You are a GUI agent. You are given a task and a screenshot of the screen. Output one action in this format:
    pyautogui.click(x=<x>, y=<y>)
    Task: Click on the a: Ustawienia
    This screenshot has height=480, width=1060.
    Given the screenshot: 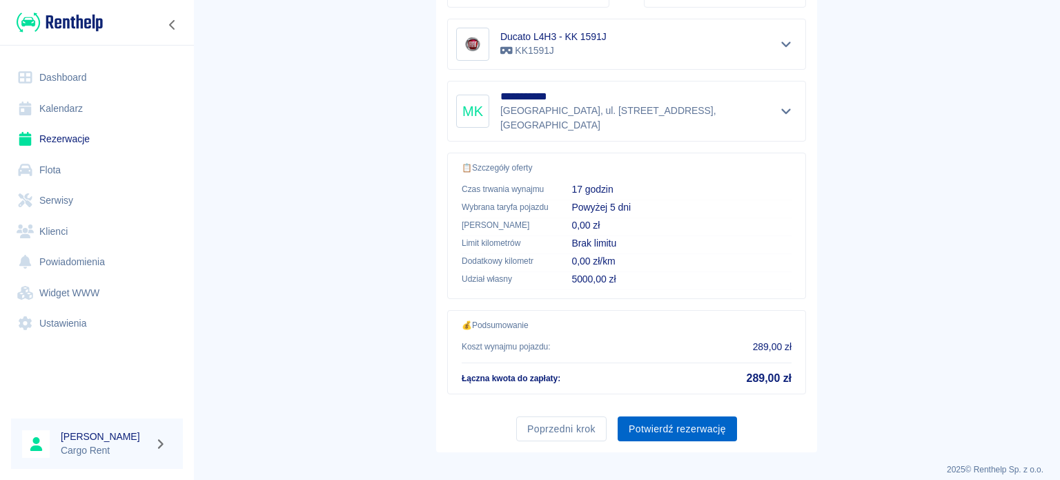 What is the action you would take?
    pyautogui.click(x=97, y=323)
    